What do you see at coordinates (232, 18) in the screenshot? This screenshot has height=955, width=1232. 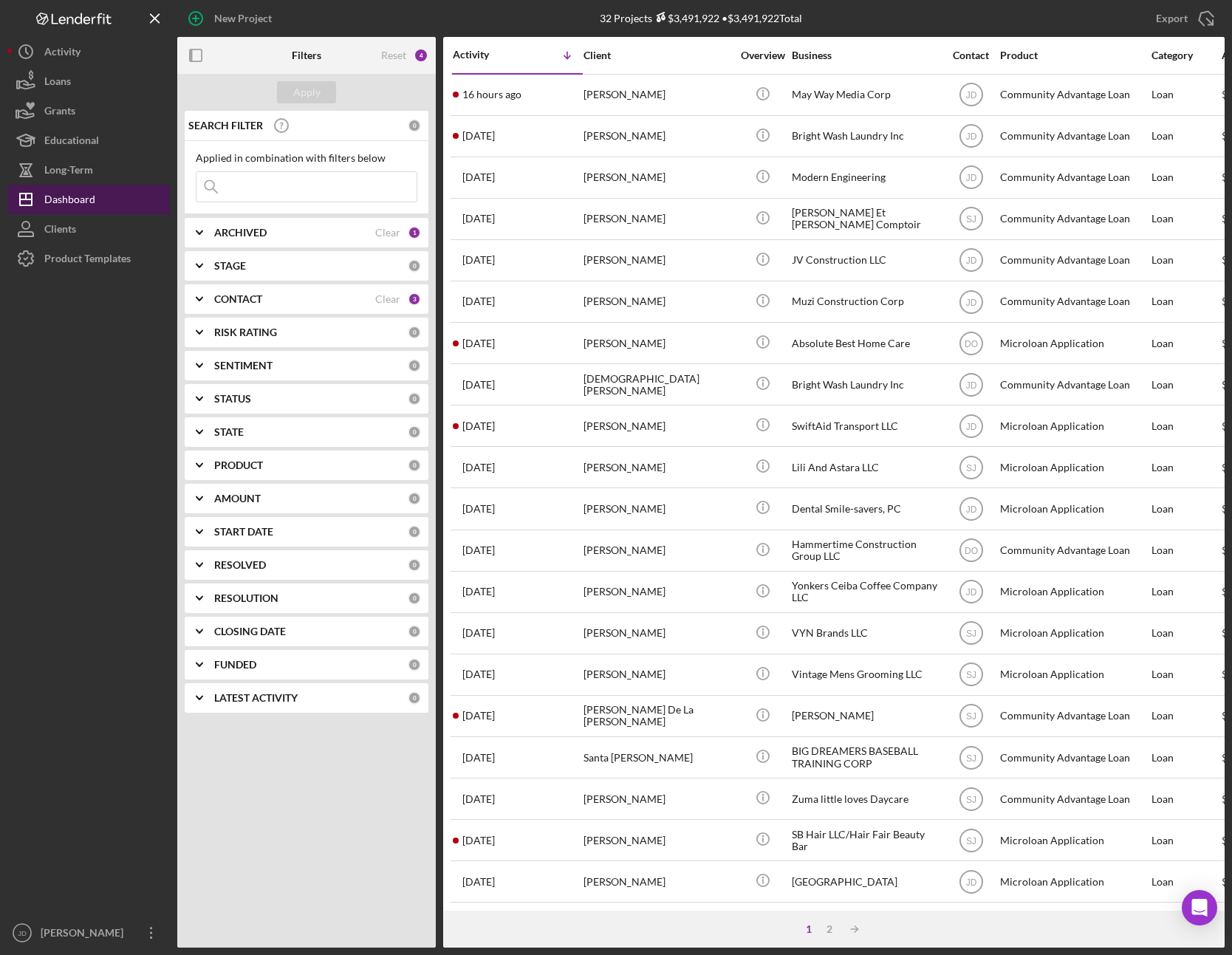 I see `button: New Project` at bounding box center [232, 18].